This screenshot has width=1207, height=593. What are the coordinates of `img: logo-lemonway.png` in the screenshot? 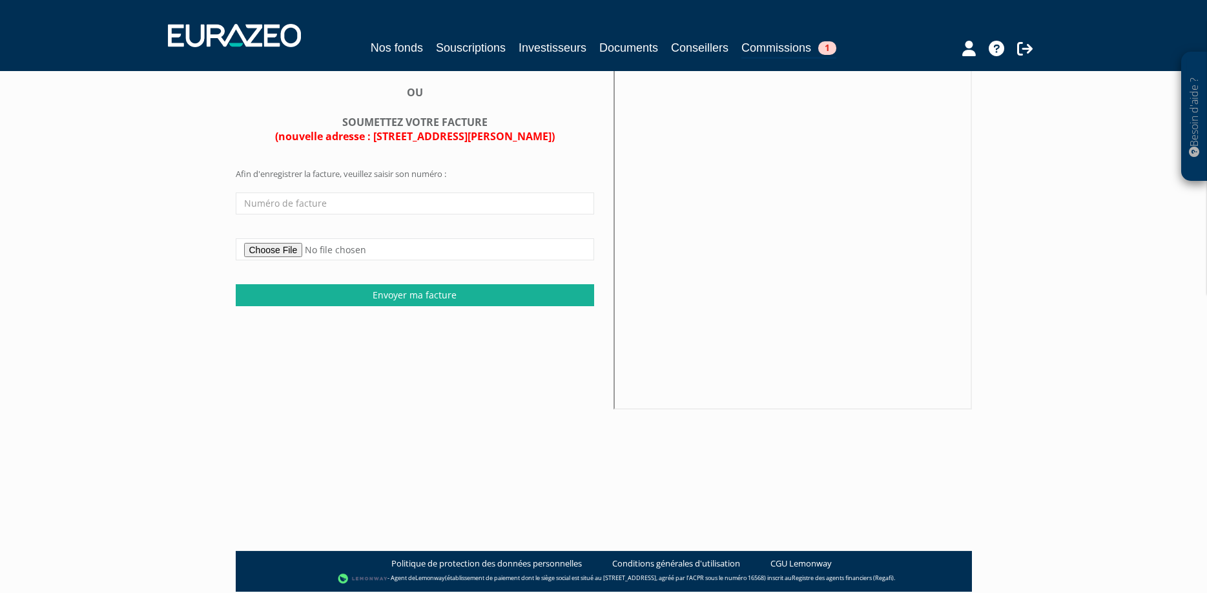 It's located at (362, 579).